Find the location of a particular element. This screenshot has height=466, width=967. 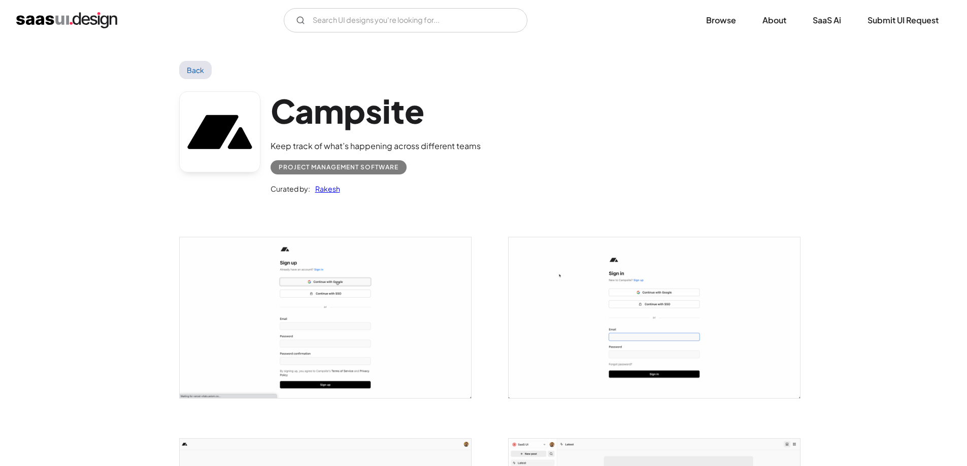

div: Project Management Software is located at coordinates (339, 168).